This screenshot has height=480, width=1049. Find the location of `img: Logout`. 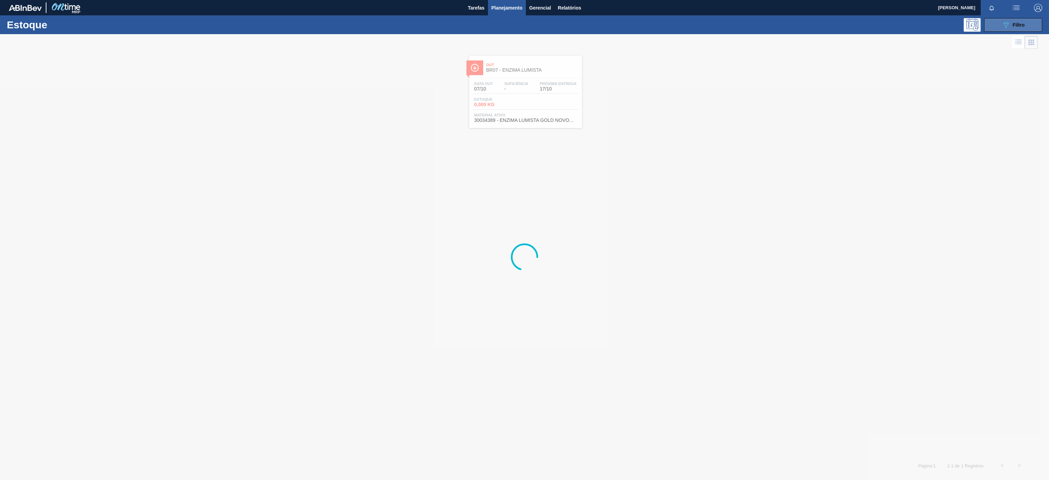

img: Logout is located at coordinates (1038, 8).